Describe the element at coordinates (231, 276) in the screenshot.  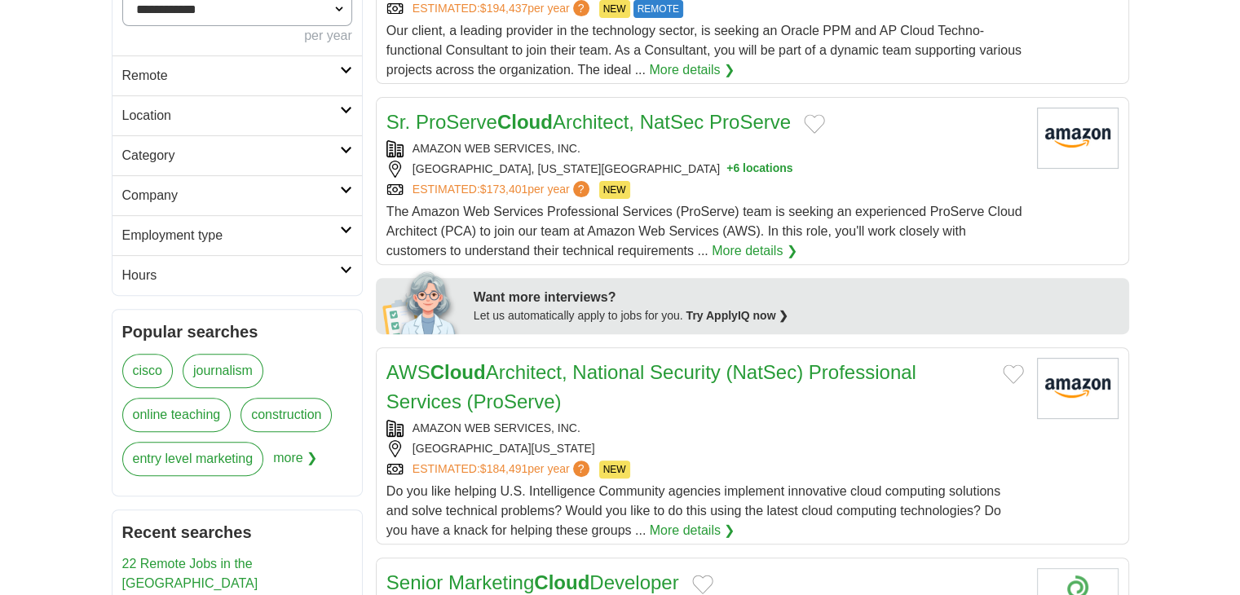
I see `h2: Hours` at that location.